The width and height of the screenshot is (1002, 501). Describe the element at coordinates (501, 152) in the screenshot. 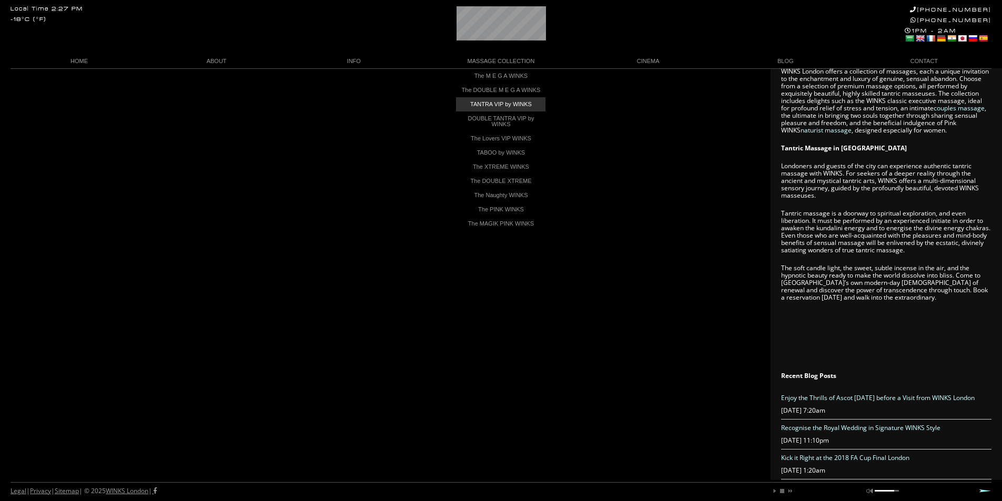

I see `a: TABOO by WINKS` at that location.